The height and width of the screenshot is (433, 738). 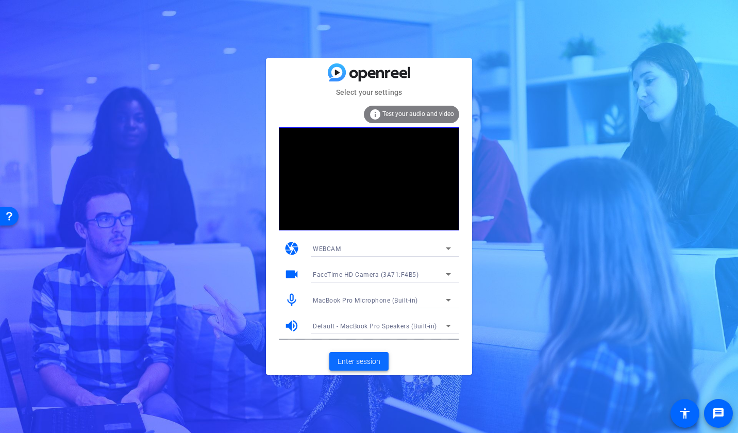 I want to click on mat-icon: info, so click(x=375, y=114).